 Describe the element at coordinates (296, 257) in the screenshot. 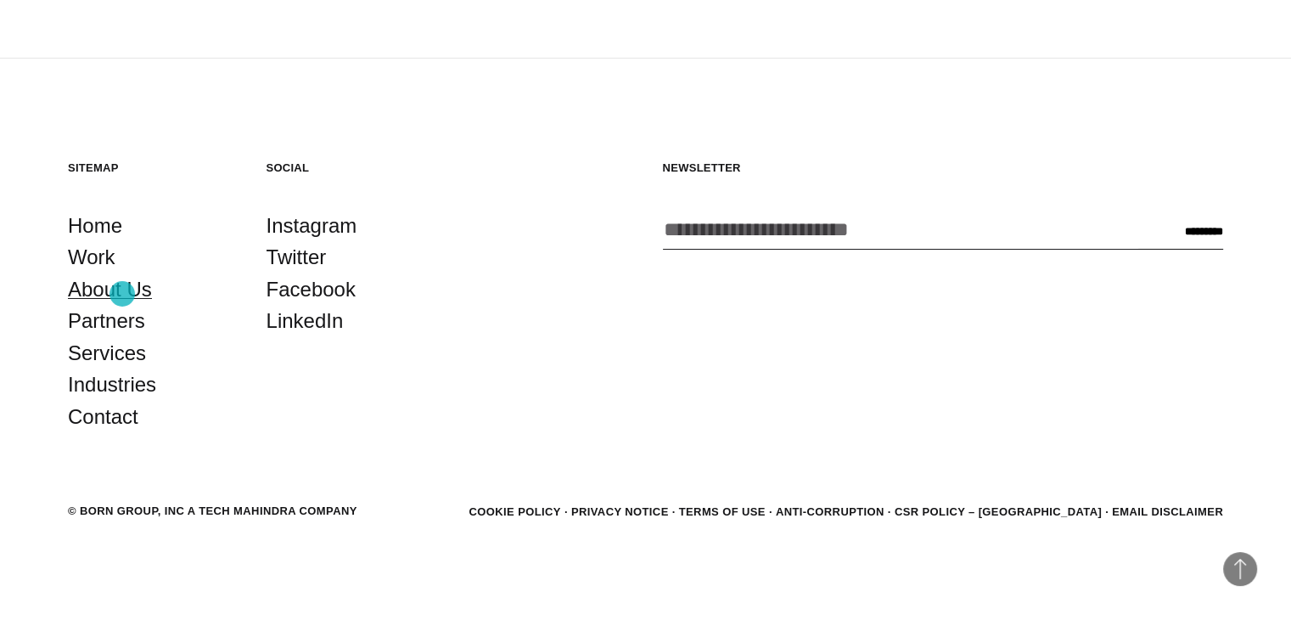

I see `a: Twitter` at that location.